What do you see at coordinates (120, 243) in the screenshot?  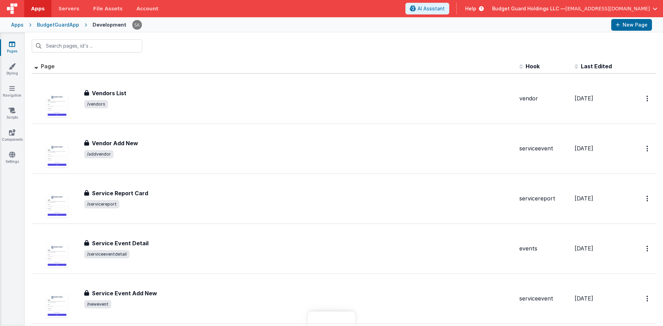 I see `h3: Service Event Detail` at bounding box center [120, 243].